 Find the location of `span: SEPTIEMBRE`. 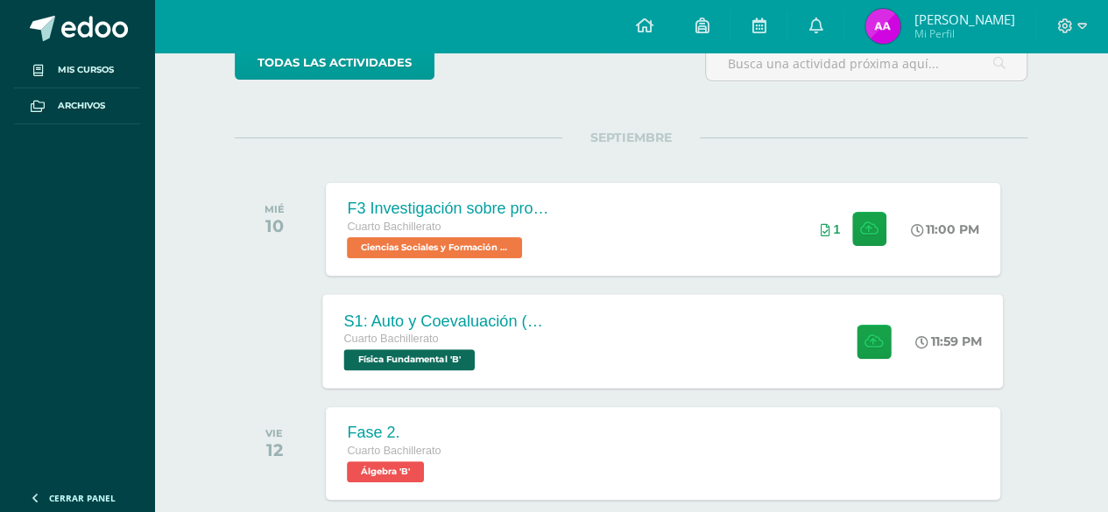

span: SEPTIEMBRE is located at coordinates (631, 138).